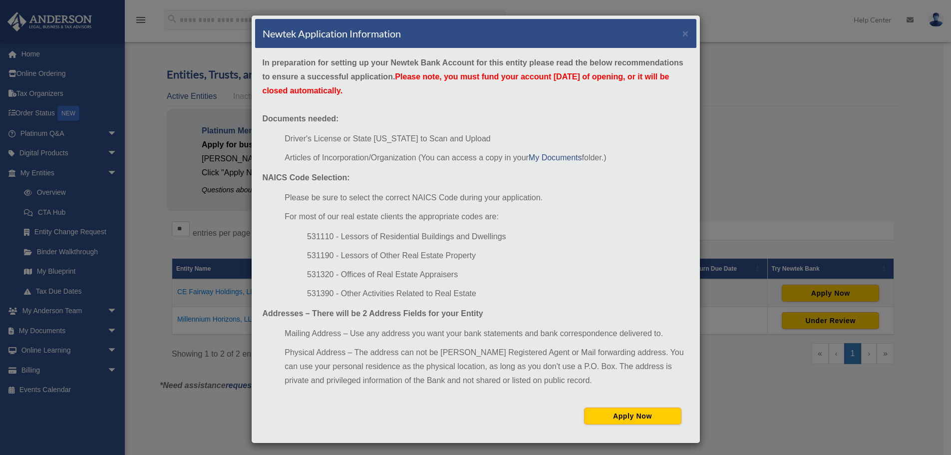 This screenshot has width=951, height=455. Describe the element at coordinates (498, 294) in the screenshot. I see `li: 531390 - Other Activities Related to Real Estate` at that location.